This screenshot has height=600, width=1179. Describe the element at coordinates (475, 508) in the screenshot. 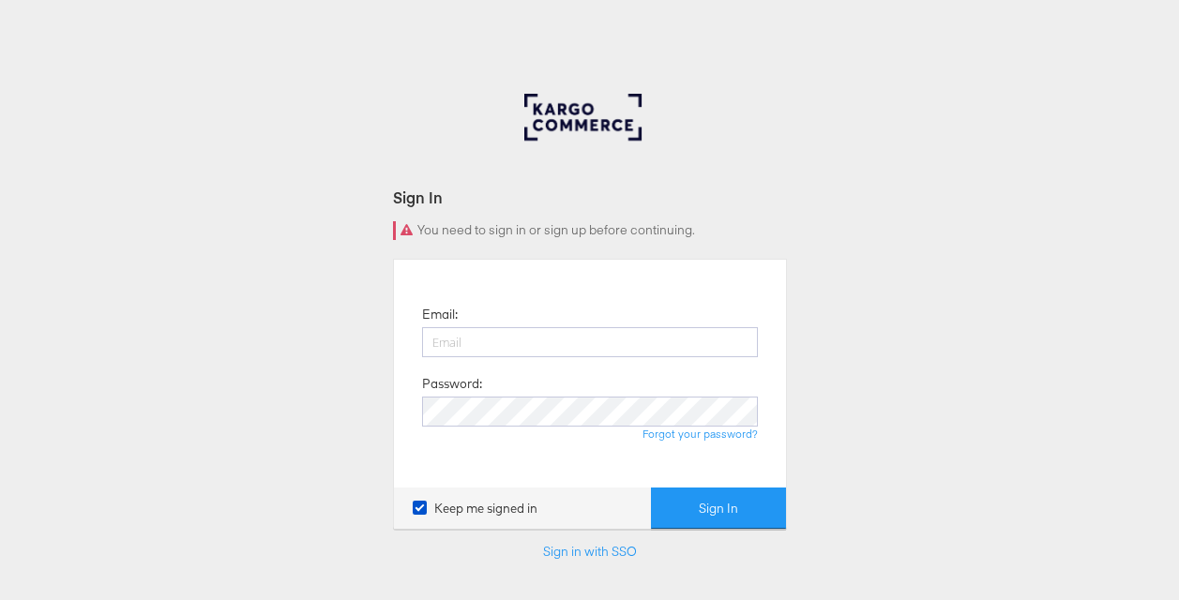

I see `label: Keep me signed in` at that location.